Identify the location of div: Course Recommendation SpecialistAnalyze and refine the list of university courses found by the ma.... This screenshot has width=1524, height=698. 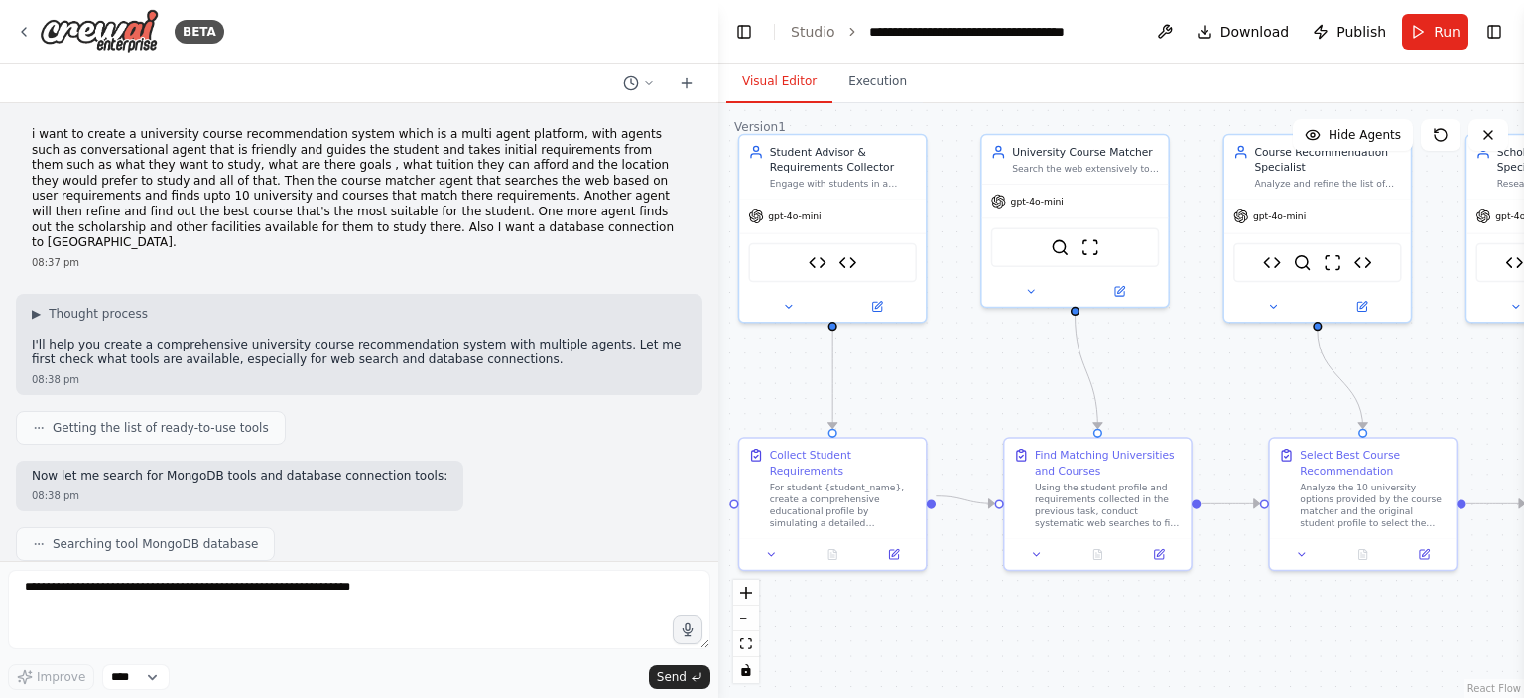
(1317, 228).